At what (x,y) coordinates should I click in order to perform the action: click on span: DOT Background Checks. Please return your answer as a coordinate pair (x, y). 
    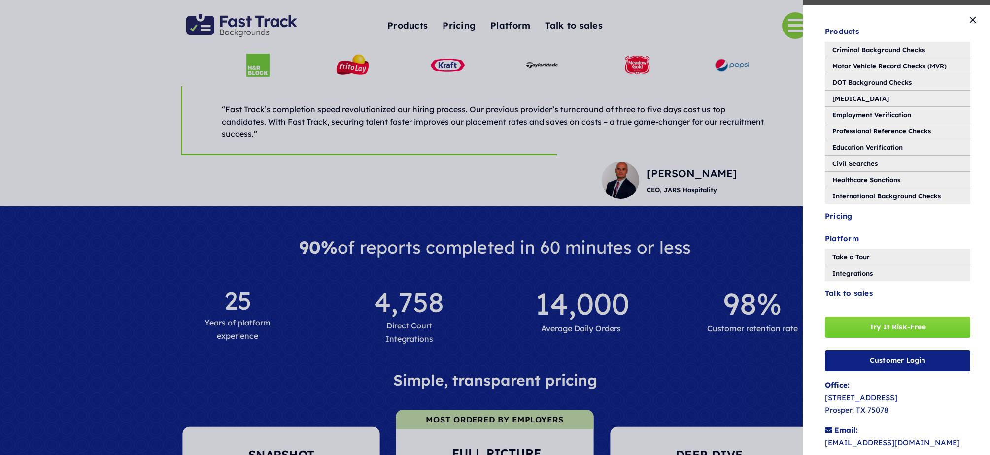
    Looking at the image, I should click on (872, 82).